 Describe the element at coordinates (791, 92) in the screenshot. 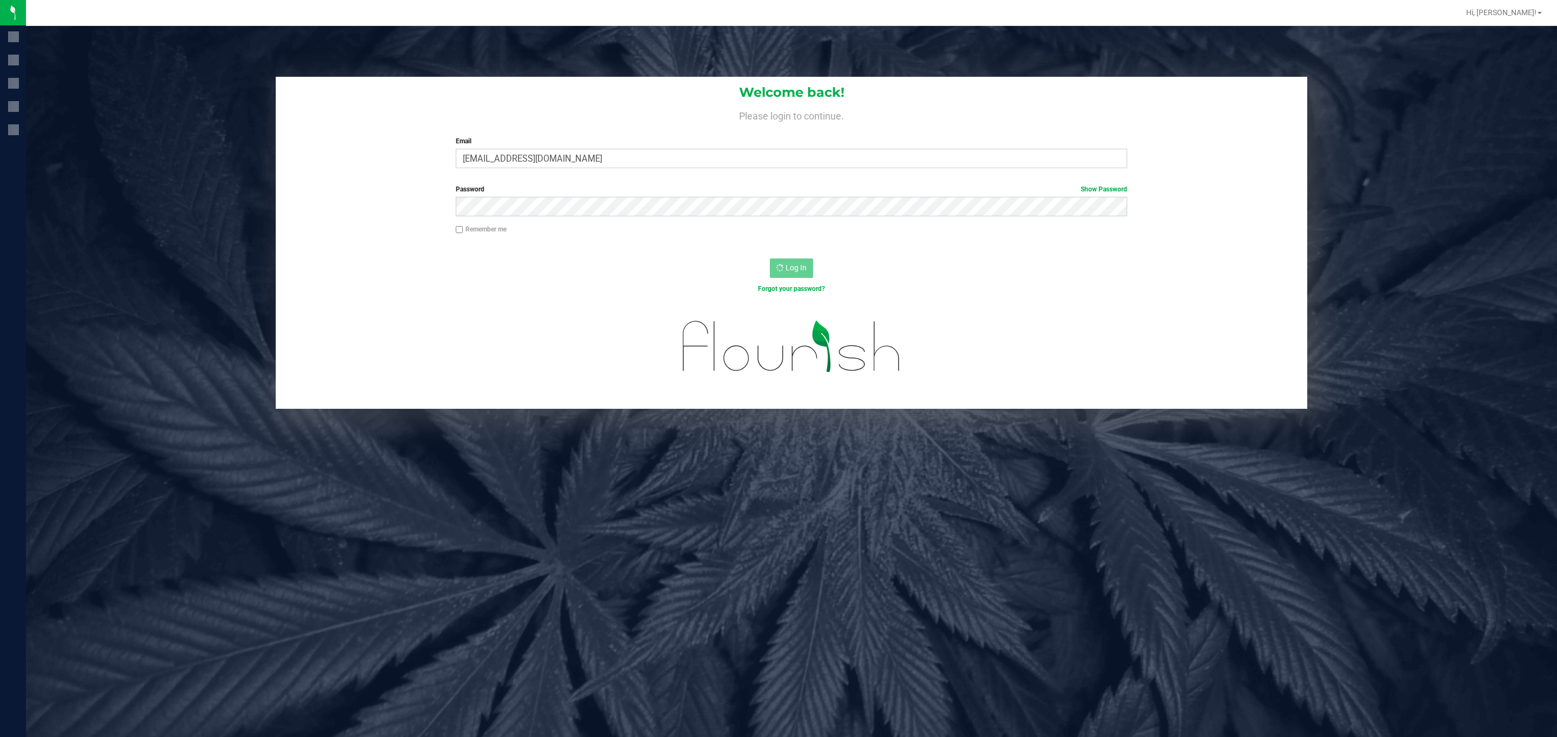

I see `h1: Welcome back!` at that location.